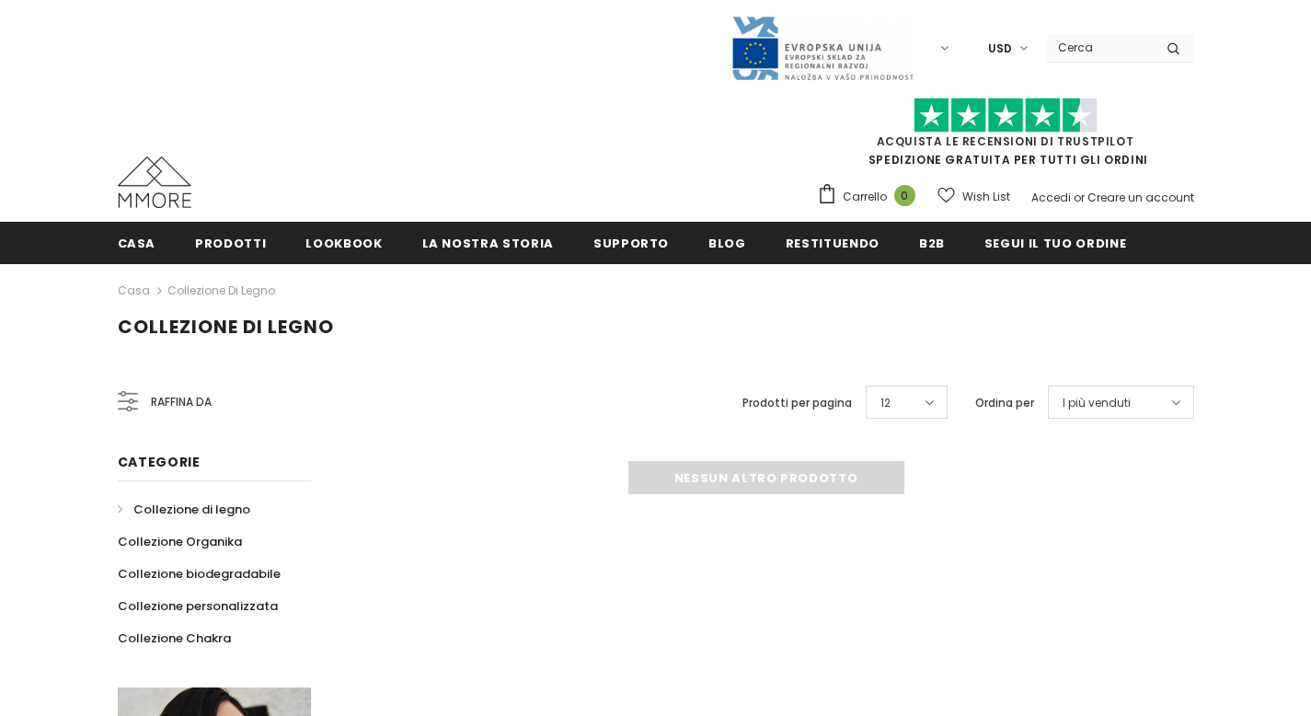  I want to click on a: Blog, so click(727, 242).